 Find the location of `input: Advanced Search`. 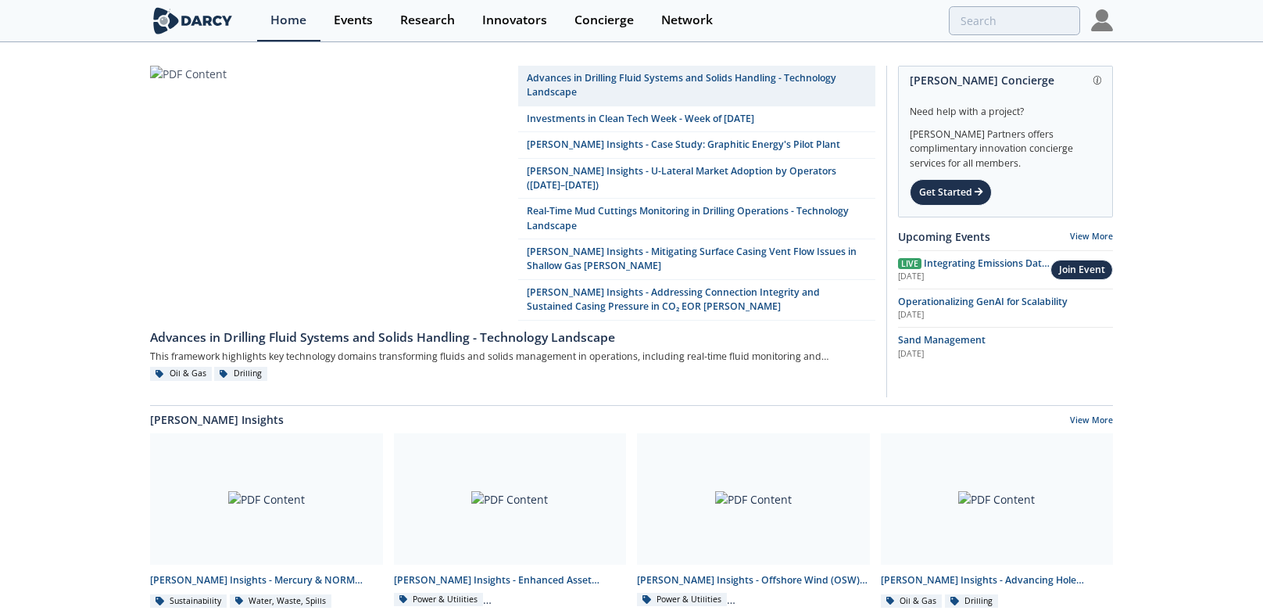

input: Advanced Search is located at coordinates (1015, 20).